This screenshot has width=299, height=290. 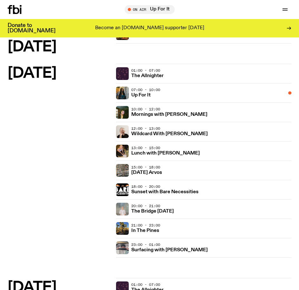 I want to click on h3: Up For It, so click(x=141, y=95).